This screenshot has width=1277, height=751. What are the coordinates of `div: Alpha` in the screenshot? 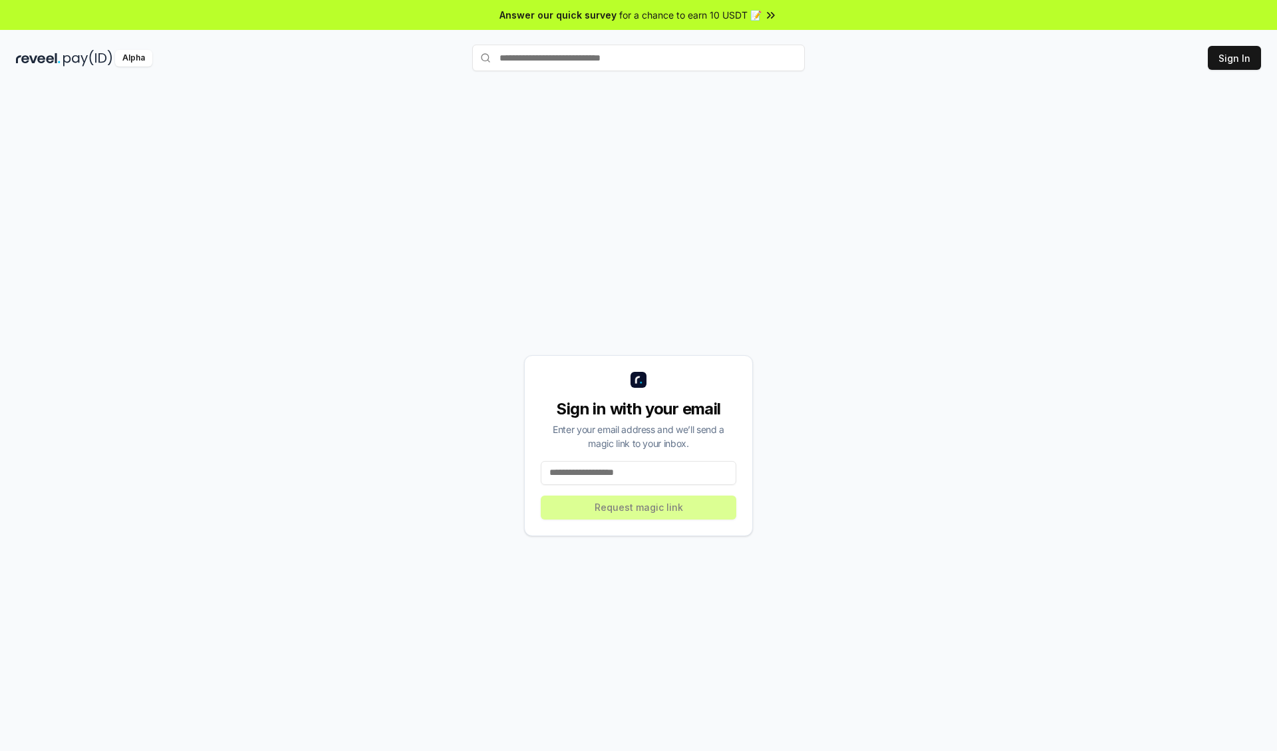 It's located at (134, 58).